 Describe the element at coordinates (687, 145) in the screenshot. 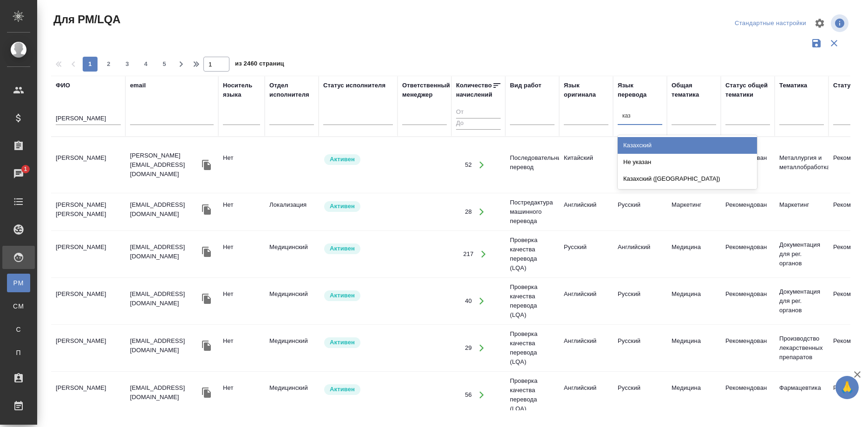

I see `div: Казахский` at that location.